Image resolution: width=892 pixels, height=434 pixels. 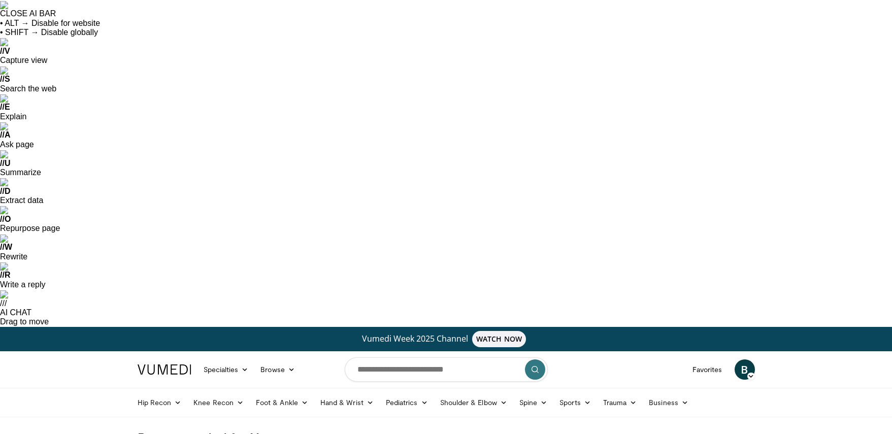 What do you see at coordinates (474, 403) in the screenshot?
I see `a: Shoulder & Elbow` at bounding box center [474, 403].